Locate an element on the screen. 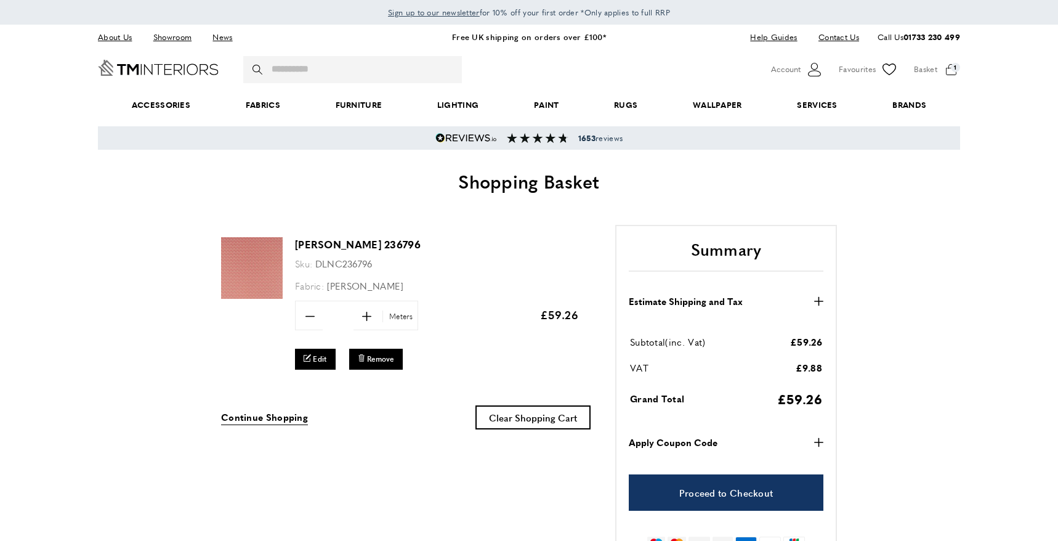 The width and height of the screenshot is (1058, 541). a: Go to Home page is located at coordinates (158, 68).